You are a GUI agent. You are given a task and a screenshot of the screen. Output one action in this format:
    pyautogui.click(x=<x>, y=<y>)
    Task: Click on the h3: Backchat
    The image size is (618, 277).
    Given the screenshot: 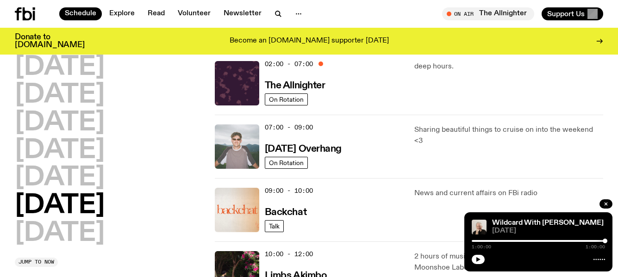 What is the action you would take?
    pyautogui.click(x=286, y=213)
    